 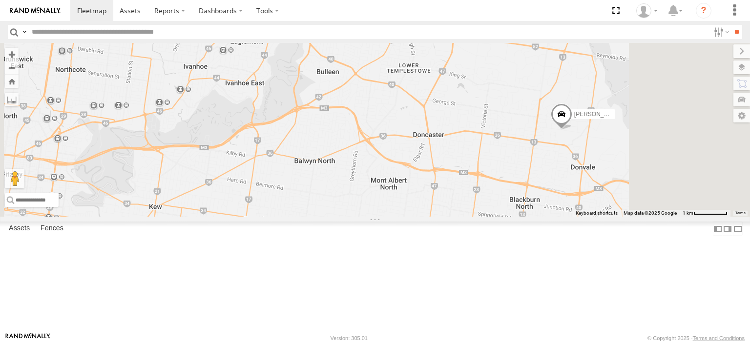 I want to click on button: Zoom in, so click(x=12, y=54).